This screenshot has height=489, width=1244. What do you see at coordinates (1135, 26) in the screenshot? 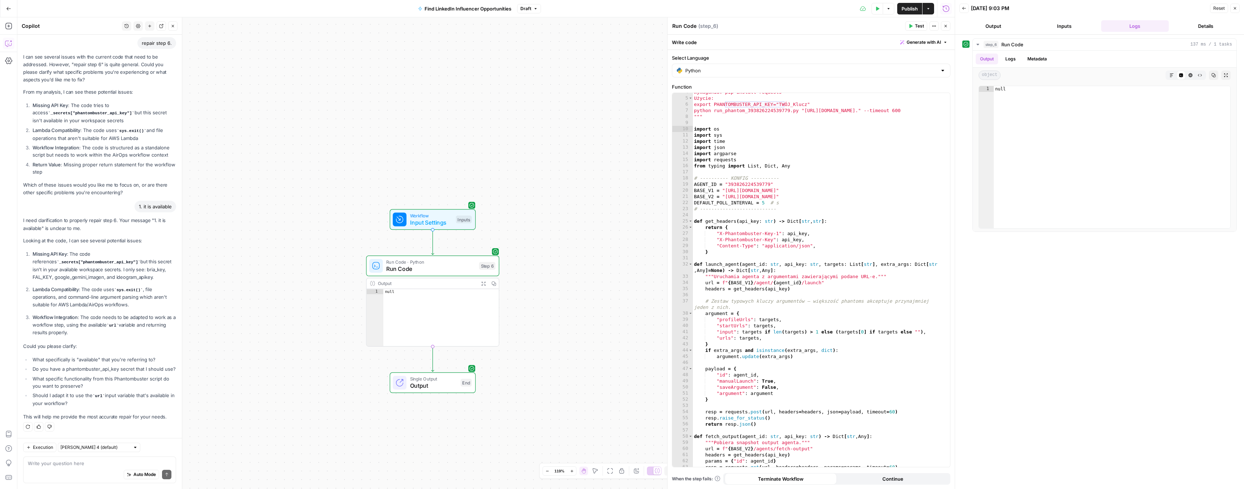
I see `button: Logs` at bounding box center [1135, 26].